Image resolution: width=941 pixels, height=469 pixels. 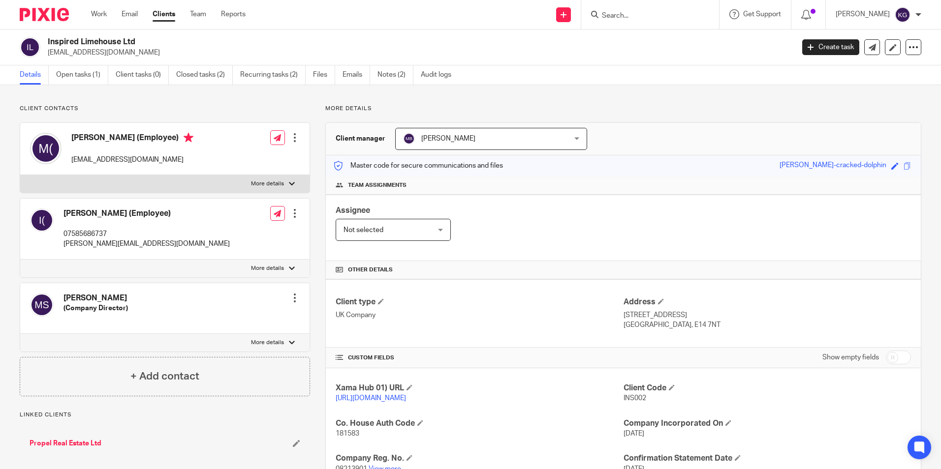 What do you see at coordinates (850, 358) in the screenshot?
I see `label: Show empty fields` at bounding box center [850, 358].